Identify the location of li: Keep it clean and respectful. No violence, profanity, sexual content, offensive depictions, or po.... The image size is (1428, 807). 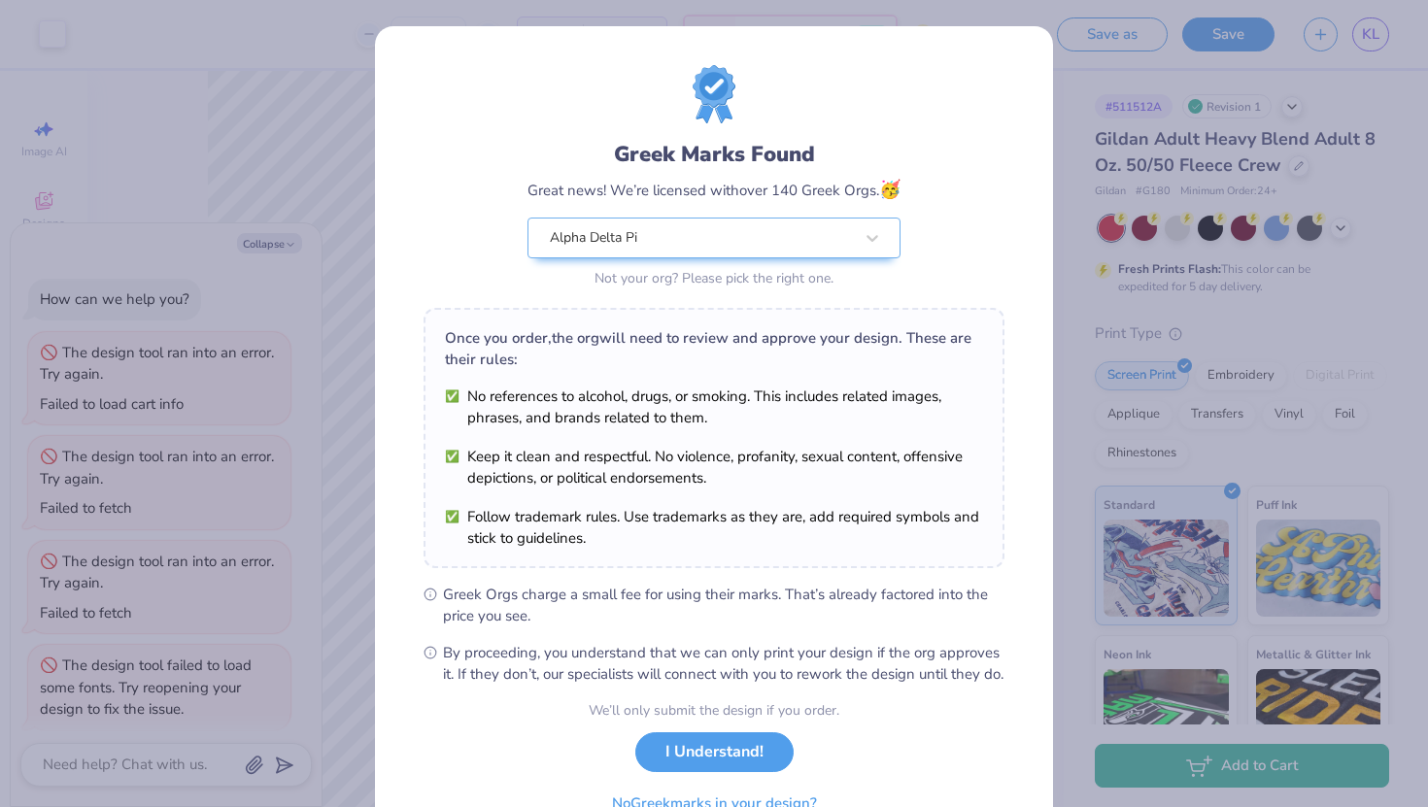
(714, 467).